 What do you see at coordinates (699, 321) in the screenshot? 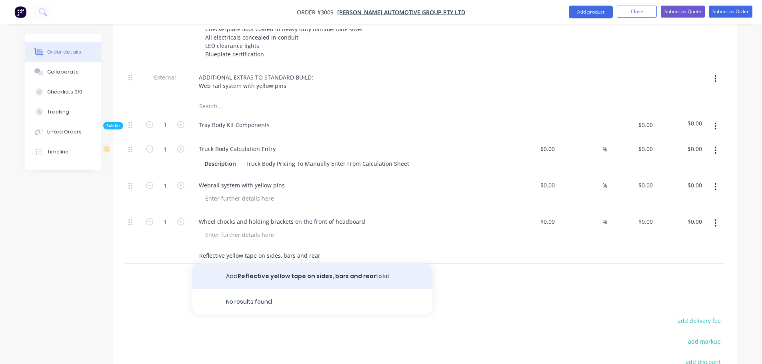
I see `button: add delivery fee` at bounding box center [699, 321].